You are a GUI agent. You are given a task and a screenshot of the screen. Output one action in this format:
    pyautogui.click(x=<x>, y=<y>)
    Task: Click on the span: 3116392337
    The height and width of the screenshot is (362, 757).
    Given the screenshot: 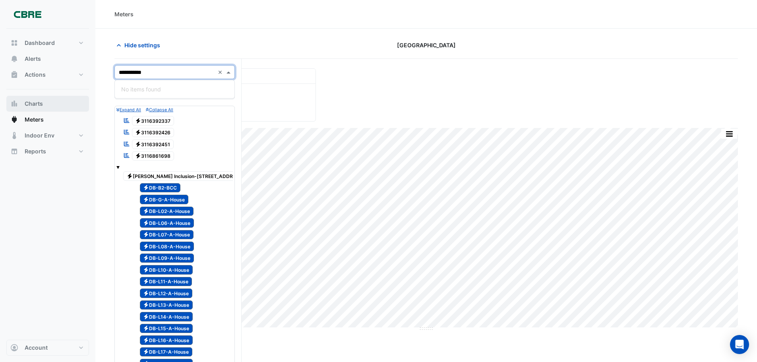 What is the action you would take?
    pyautogui.click(x=153, y=121)
    